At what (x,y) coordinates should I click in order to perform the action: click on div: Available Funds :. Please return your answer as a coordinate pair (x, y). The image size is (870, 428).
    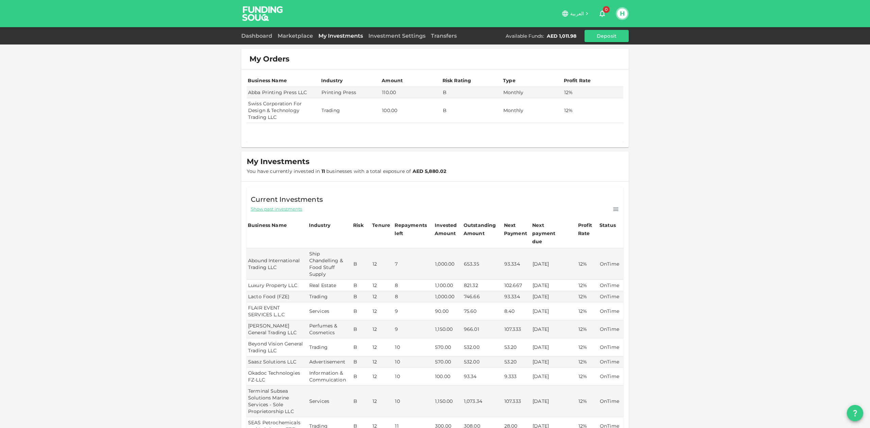
    Looking at the image, I should click on (525, 36).